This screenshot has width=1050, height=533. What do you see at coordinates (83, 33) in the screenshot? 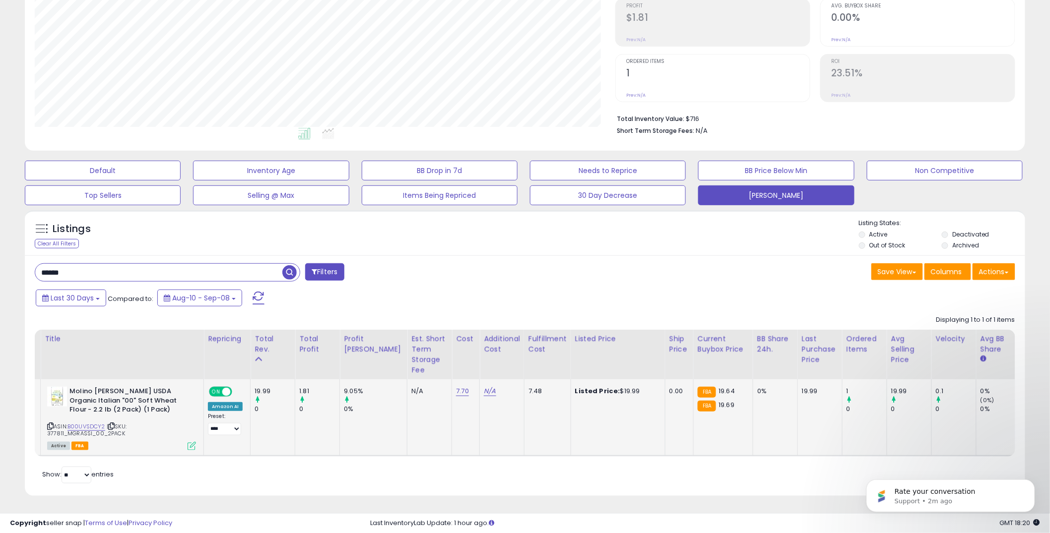
I see `span: Rate your conversation` at bounding box center [83, 33].